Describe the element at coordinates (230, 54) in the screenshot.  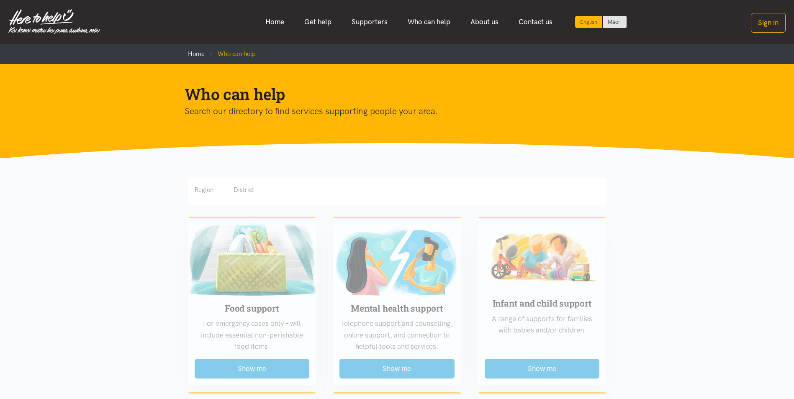
I see `li: Who can help` at that location.